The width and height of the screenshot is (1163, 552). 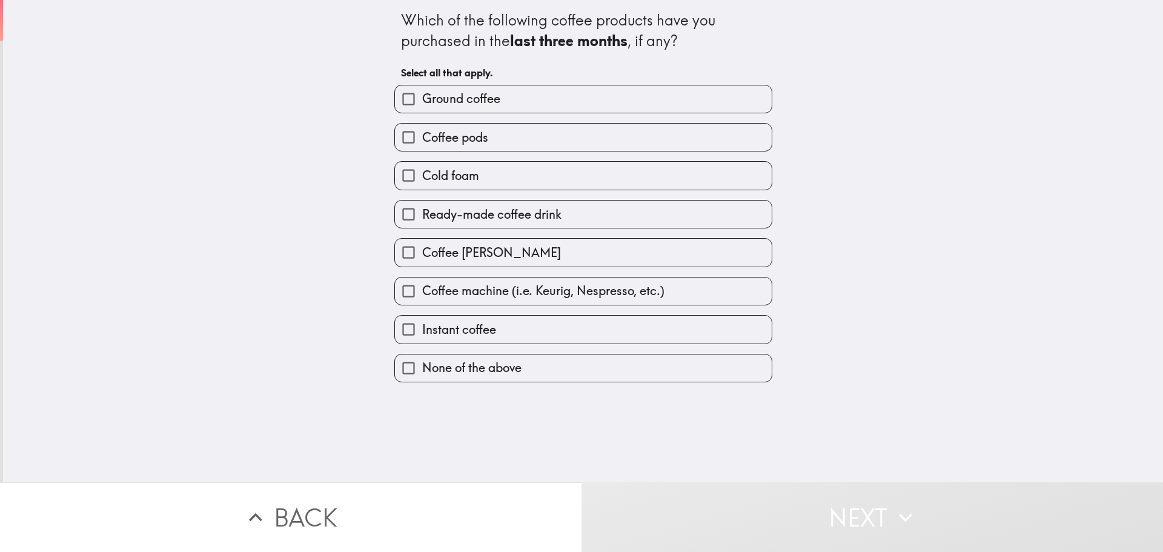 What do you see at coordinates (584, 30) in the screenshot?
I see `div: Which of the following coffee products have you purchased in the , if any?` at bounding box center [584, 30].